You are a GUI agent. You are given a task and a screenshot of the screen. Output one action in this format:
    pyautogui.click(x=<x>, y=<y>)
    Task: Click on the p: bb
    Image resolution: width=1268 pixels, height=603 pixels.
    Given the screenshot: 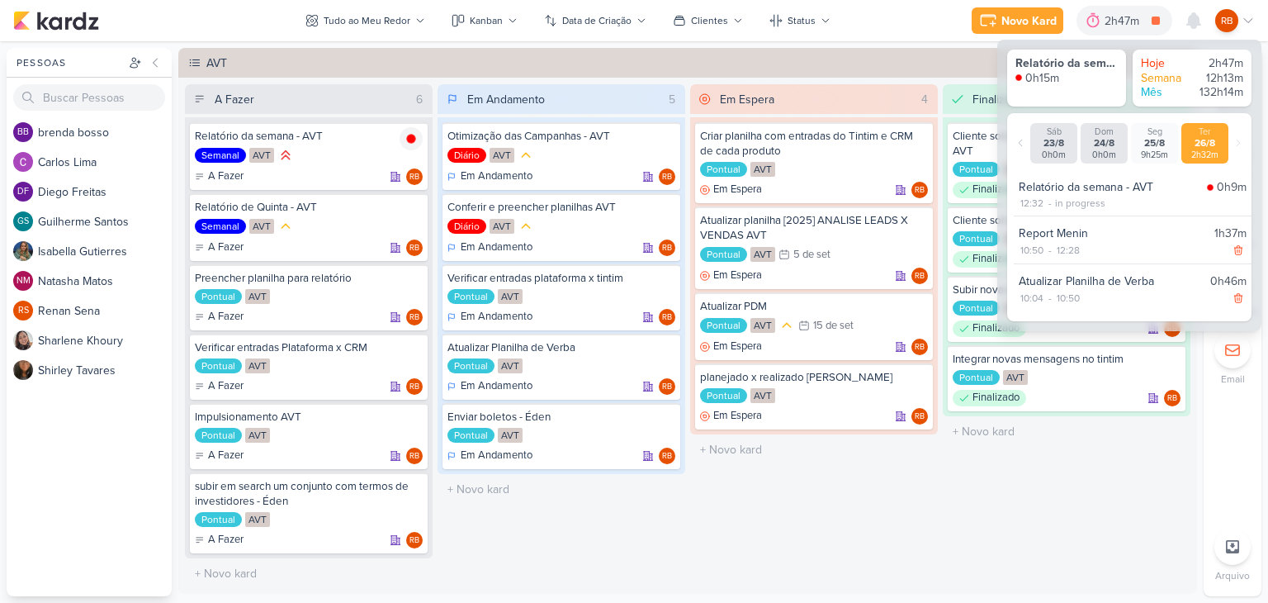 What is the action you would take?
    pyautogui.click(x=23, y=132)
    